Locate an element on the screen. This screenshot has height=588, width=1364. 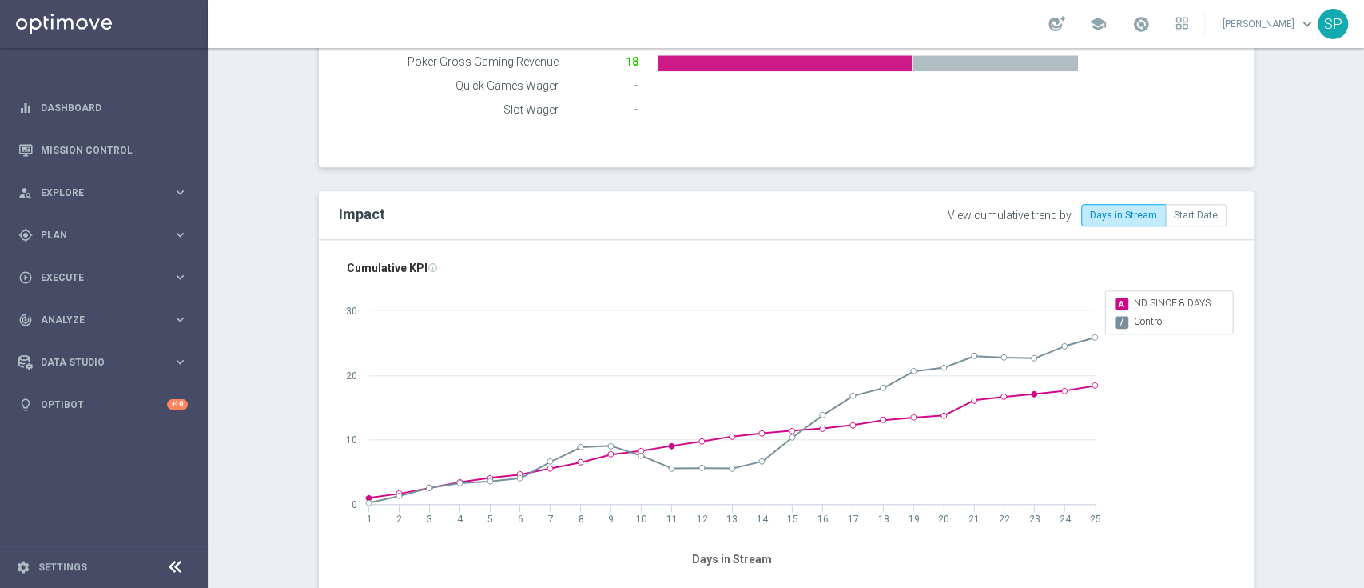
span: Data Studio is located at coordinates (106, 362).